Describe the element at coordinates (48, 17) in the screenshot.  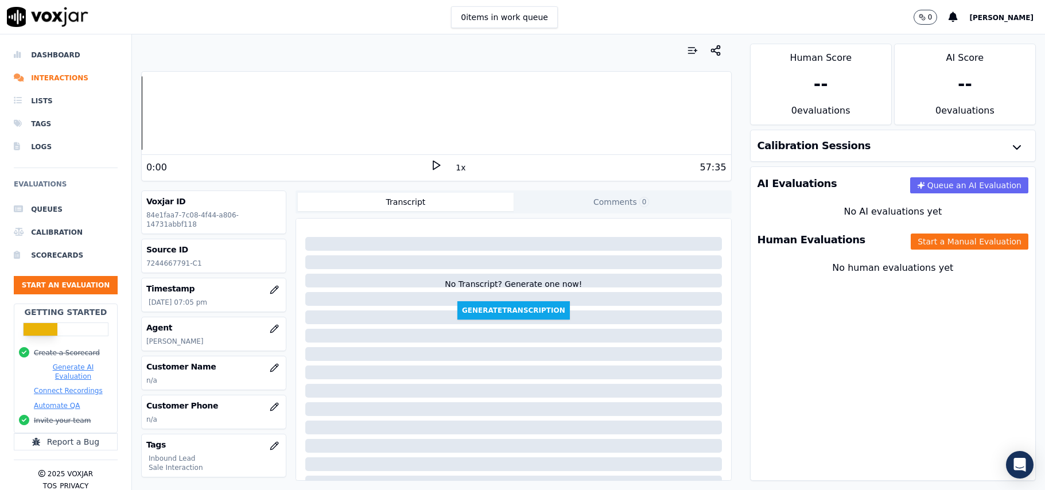
I see `img: voxjar logo` at that location.